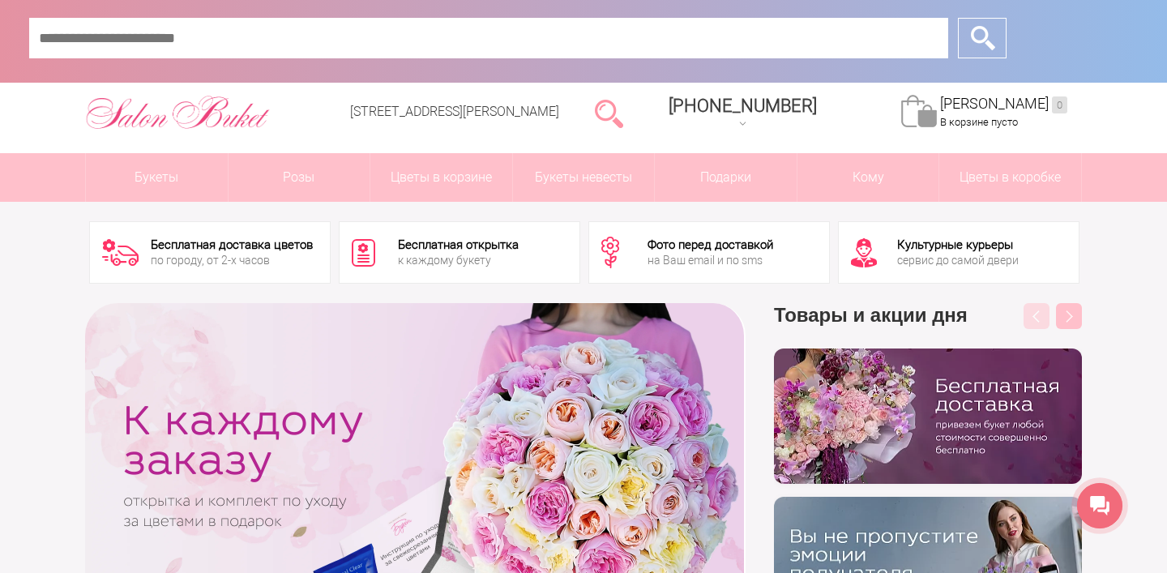 The height and width of the screenshot is (573, 1167). Describe the element at coordinates (958, 245) in the screenshot. I see `div: Культурные курьеры` at that location.